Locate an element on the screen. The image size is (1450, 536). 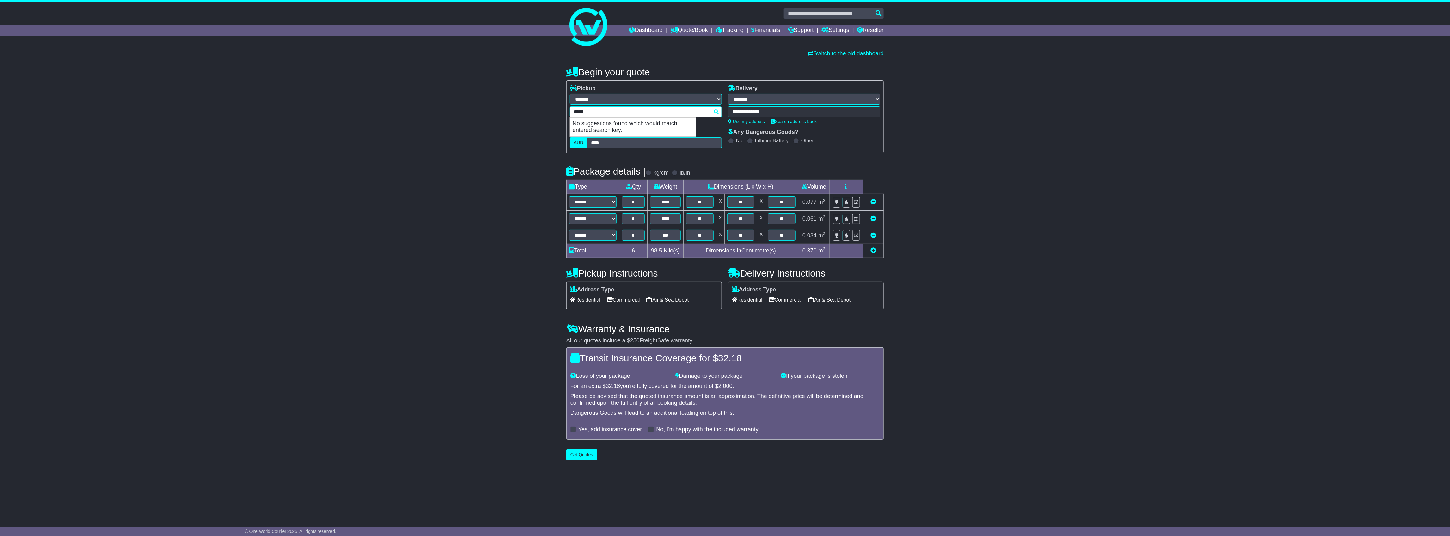
div: Dangerous Goods will lead to an additional loading on top of this. is located at coordinates (725, 413).